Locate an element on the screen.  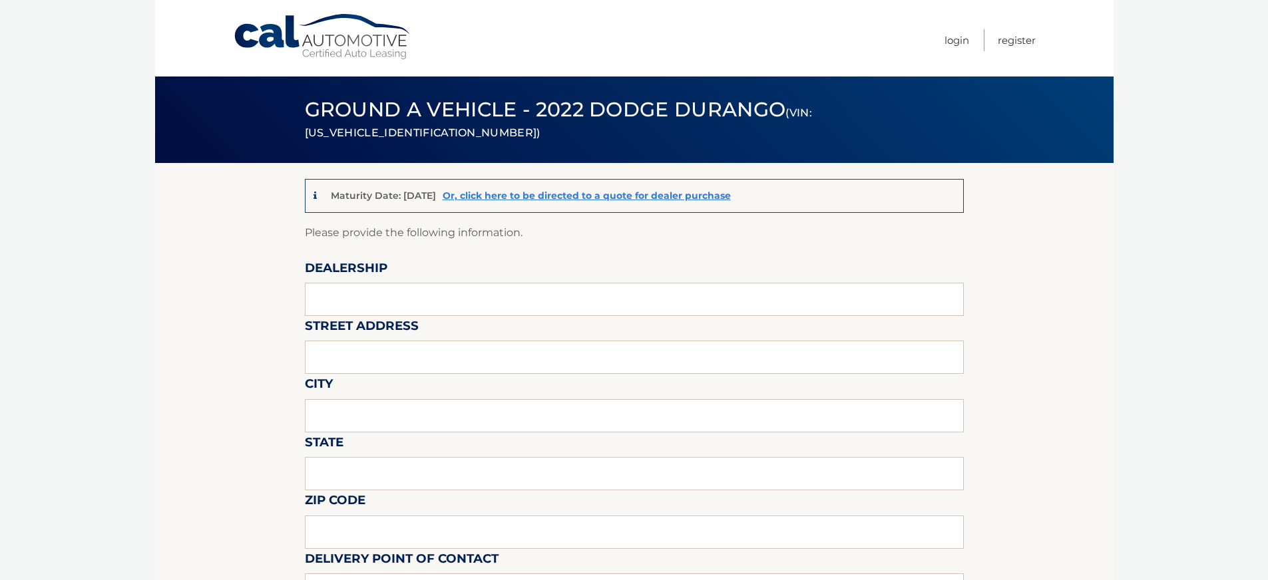
span: Ground a Vehicle - 2022 Dodge Durango is located at coordinates (559, 119).